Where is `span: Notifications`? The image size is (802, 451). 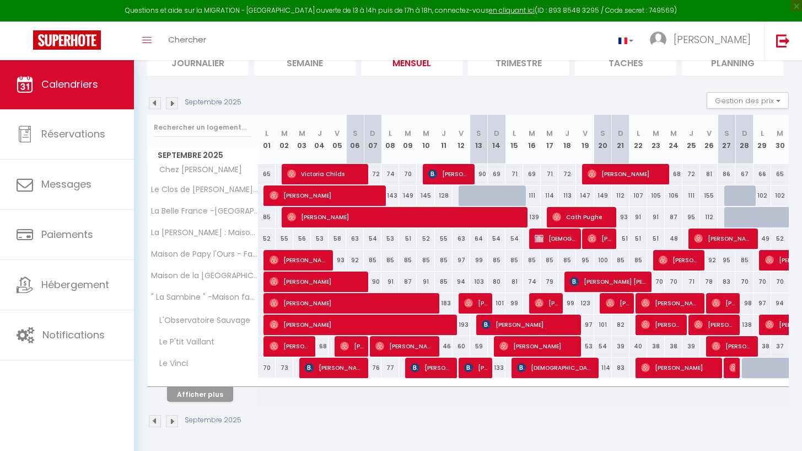 span: Notifications is located at coordinates (73, 334).